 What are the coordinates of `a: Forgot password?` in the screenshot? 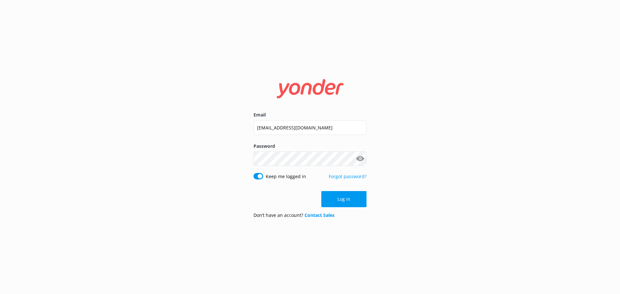 It's located at (348, 176).